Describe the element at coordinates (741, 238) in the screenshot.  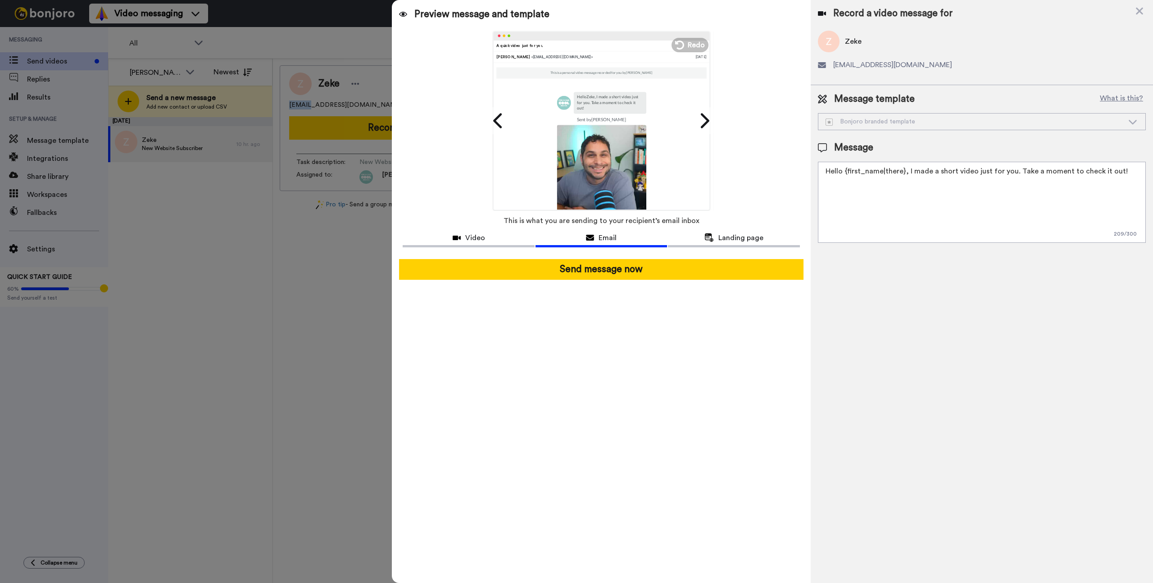
I see `span: Landing page` at that location.